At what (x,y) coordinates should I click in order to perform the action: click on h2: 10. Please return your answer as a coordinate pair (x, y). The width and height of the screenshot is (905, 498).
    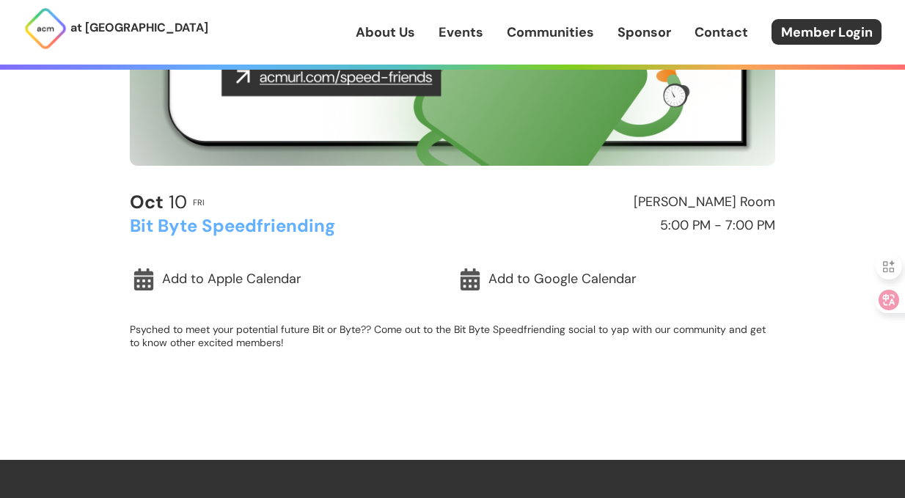
    Looking at the image, I should click on (158, 202).